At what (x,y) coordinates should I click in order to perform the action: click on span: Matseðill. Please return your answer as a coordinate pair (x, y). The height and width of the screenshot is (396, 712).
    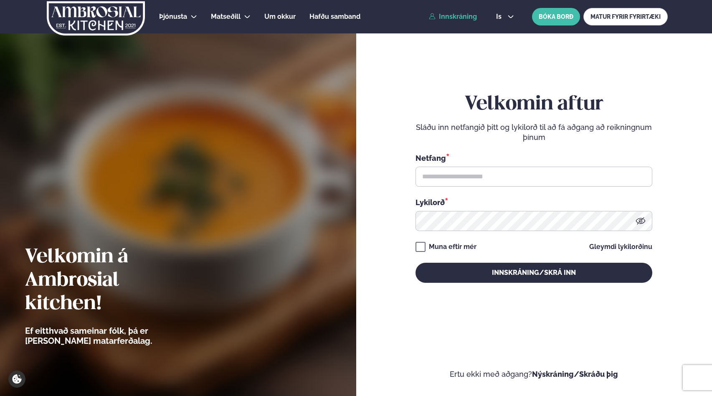
    Looking at the image, I should click on (225, 16).